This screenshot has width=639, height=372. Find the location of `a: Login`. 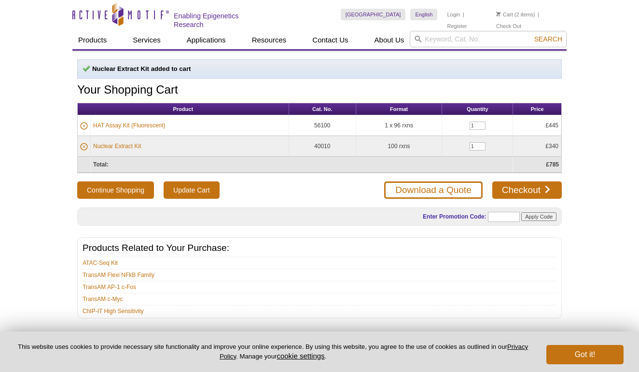

a: Login is located at coordinates (453, 14).